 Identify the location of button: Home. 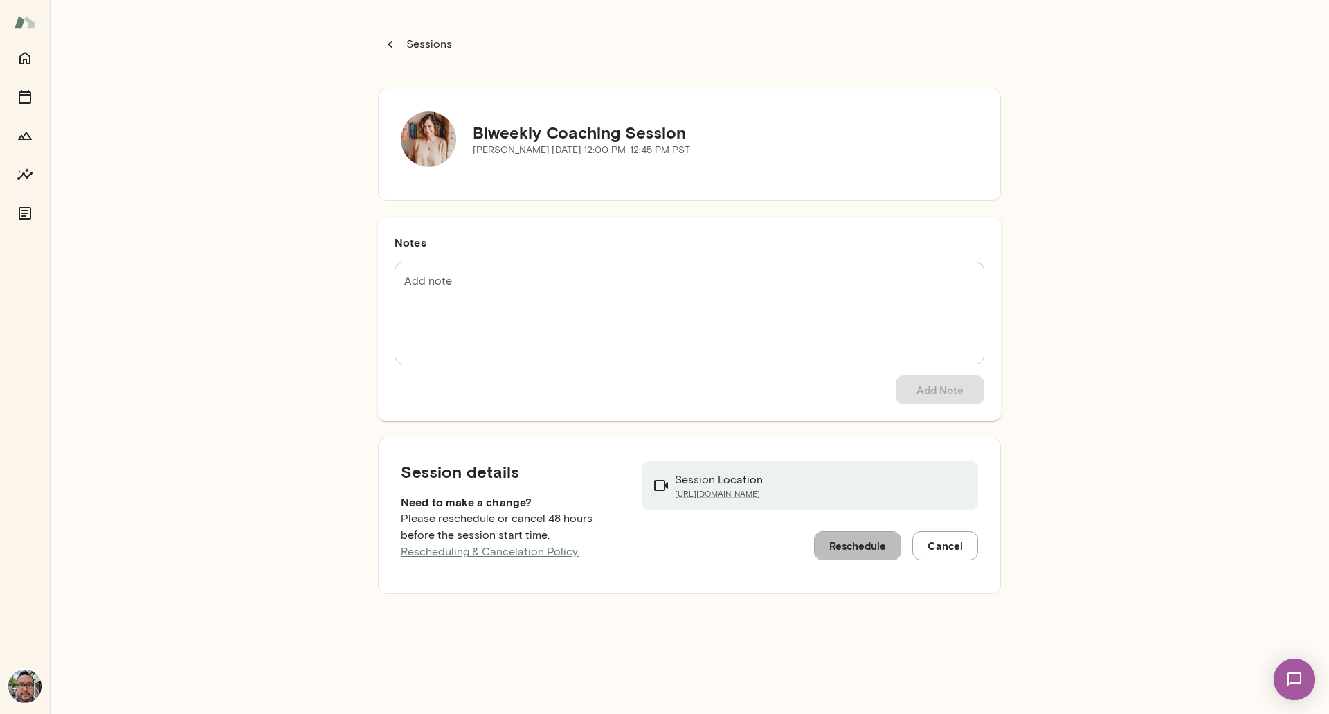
(25, 58).